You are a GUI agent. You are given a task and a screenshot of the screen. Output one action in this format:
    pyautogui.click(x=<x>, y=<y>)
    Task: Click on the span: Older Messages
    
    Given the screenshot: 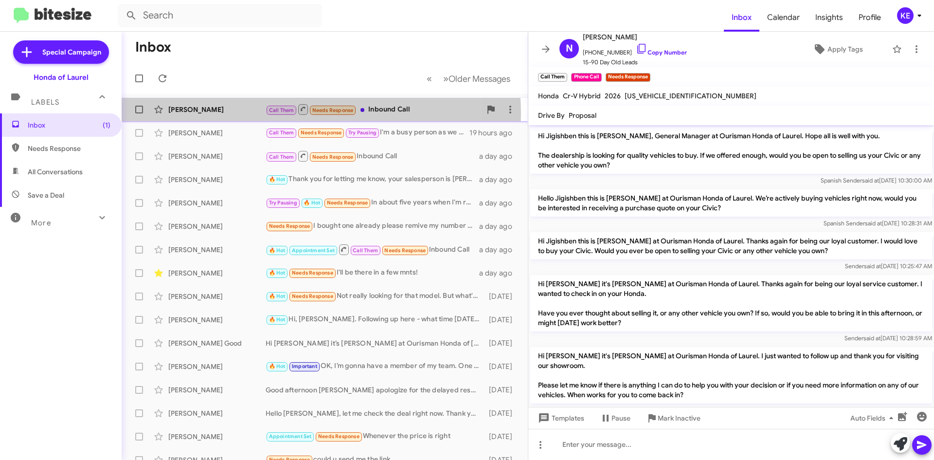 What is the action you would take?
    pyautogui.click(x=479, y=79)
    